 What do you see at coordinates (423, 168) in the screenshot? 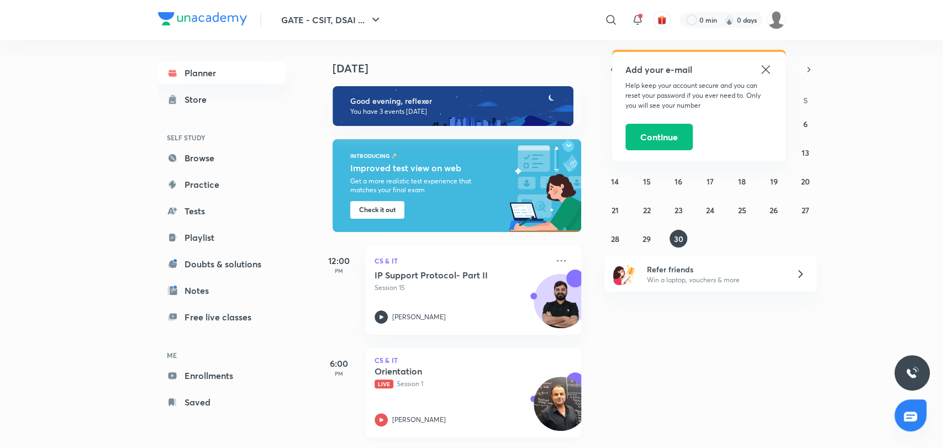
I see `h5: Improved test view on web` at bounding box center [423, 168].